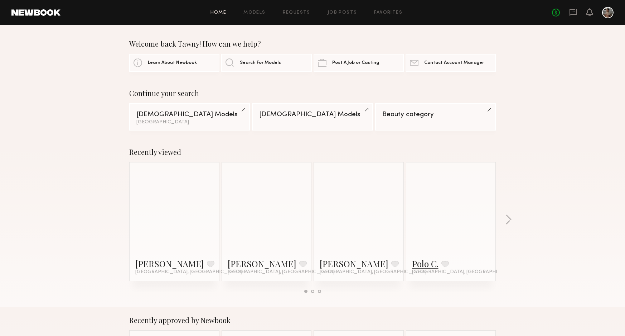 The width and height of the screenshot is (625, 336). I want to click on div: Recently approved by Newbook, so click(313, 320).